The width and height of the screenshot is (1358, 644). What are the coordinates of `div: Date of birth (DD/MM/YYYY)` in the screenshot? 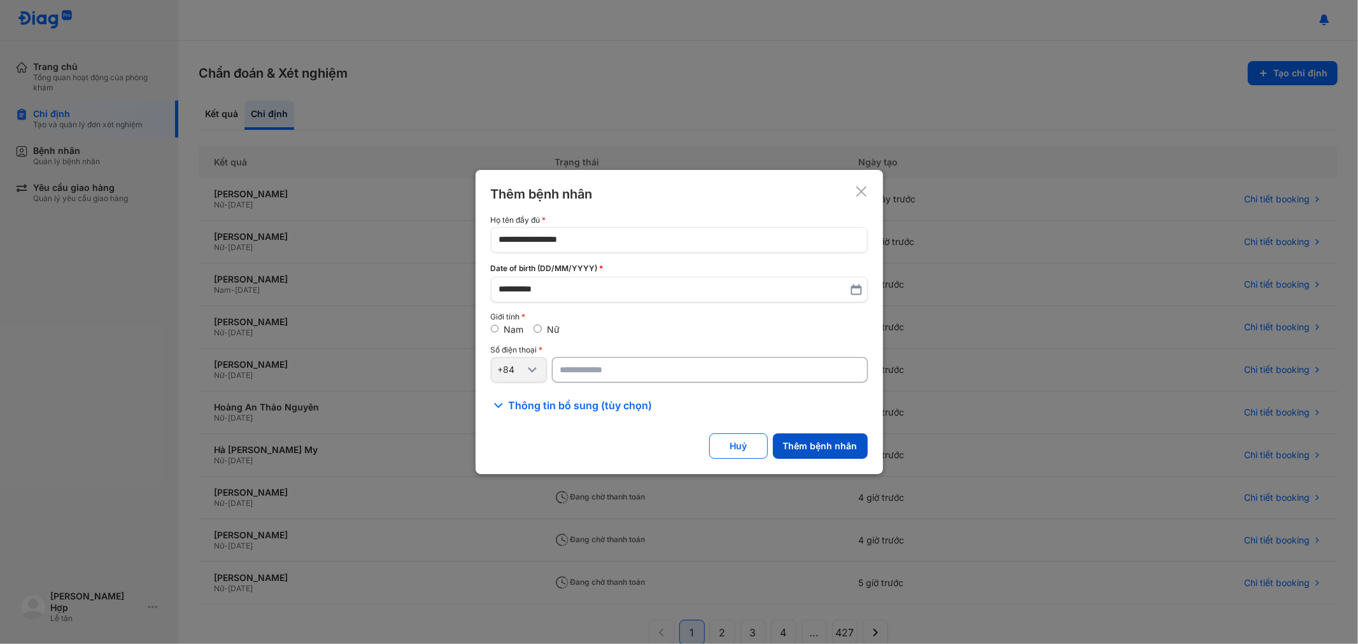 It's located at (679, 269).